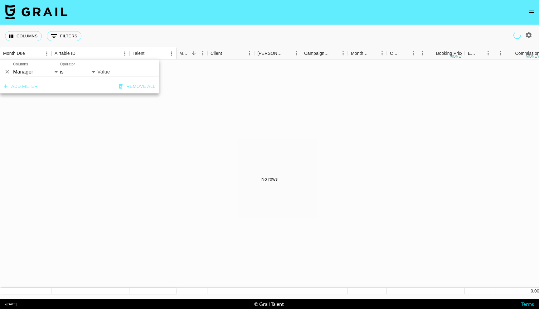 This screenshot has height=309, width=539. I want to click on div: money, so click(456, 56).